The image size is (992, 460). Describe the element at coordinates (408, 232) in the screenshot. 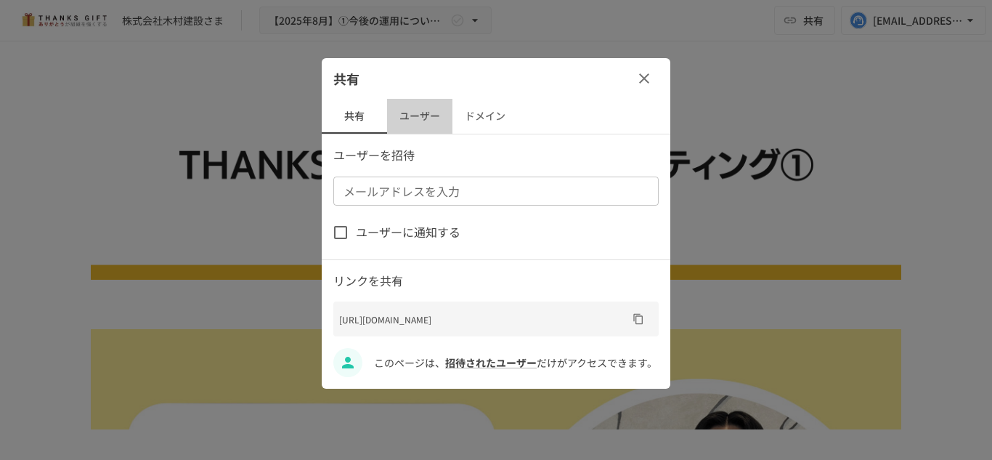

I see `span: ユーザーに通知する` at that location.